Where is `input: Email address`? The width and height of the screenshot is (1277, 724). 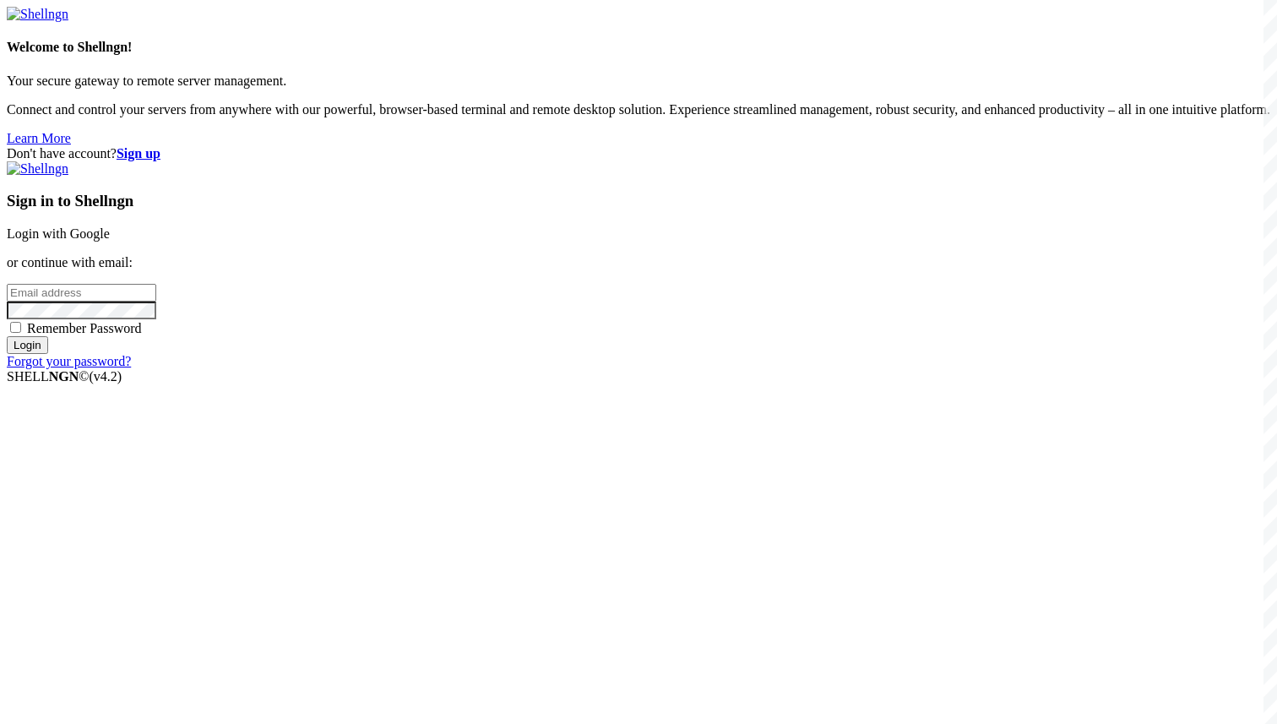
input: Email address is located at coordinates (81, 292).